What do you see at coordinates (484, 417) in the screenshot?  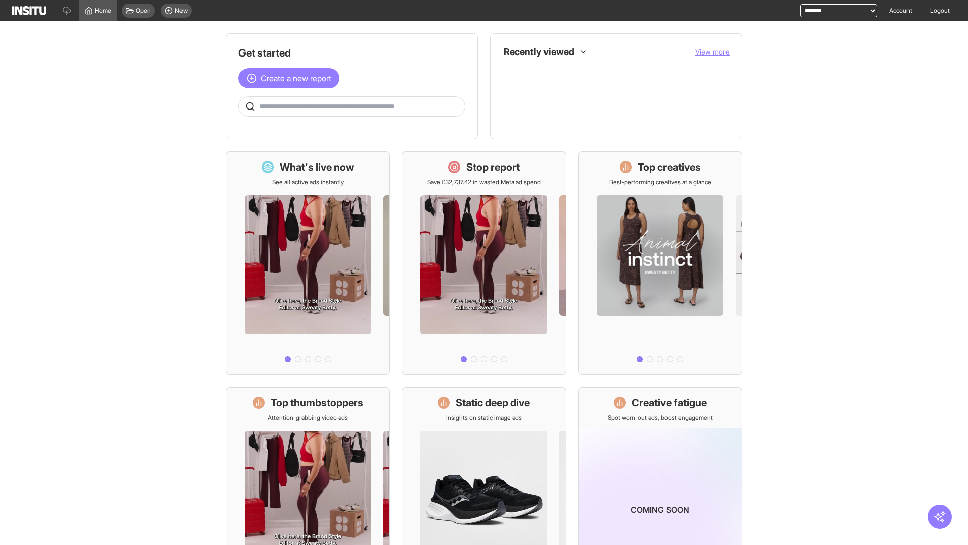 I see `p: Insights on static image ads` at bounding box center [484, 417].